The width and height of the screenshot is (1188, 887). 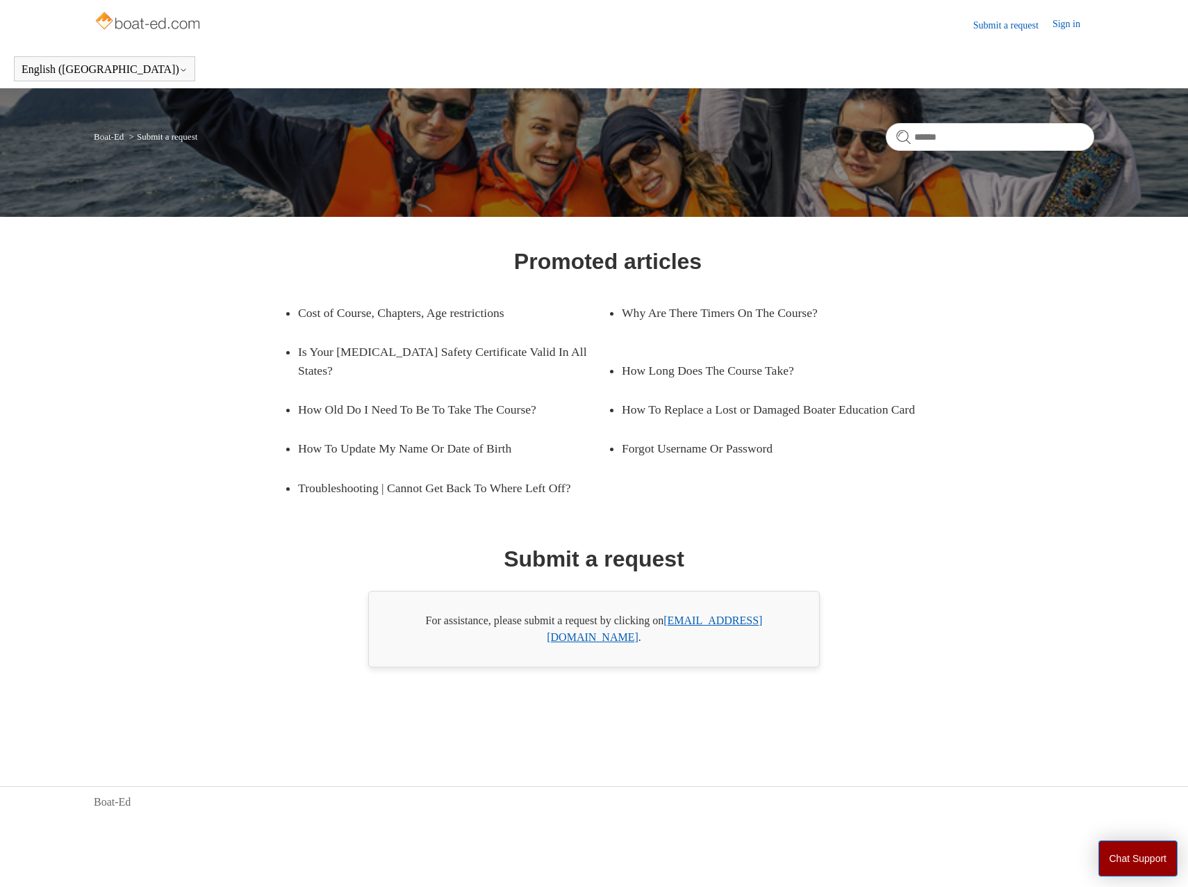 I want to click on a: Troubleshooting | Cannot Get Back To Where Left Off?, so click(x=453, y=488).